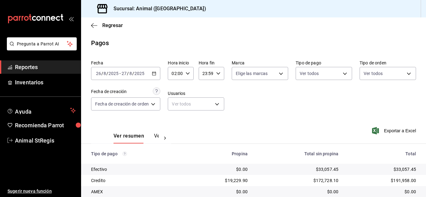 This screenshot has width=426, height=197. I want to click on button: Exportar a Excel, so click(394, 131).